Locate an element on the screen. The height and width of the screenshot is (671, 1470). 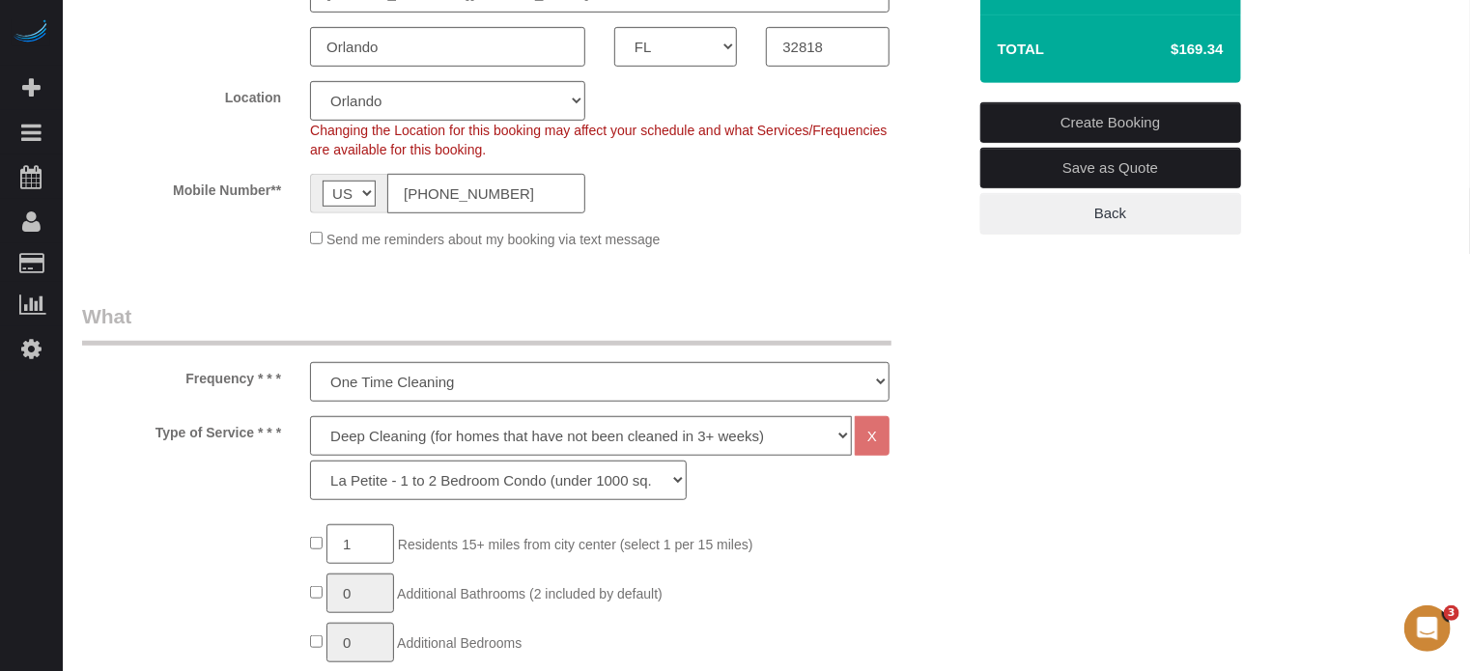
a: Automaid Logo is located at coordinates (31, 33).